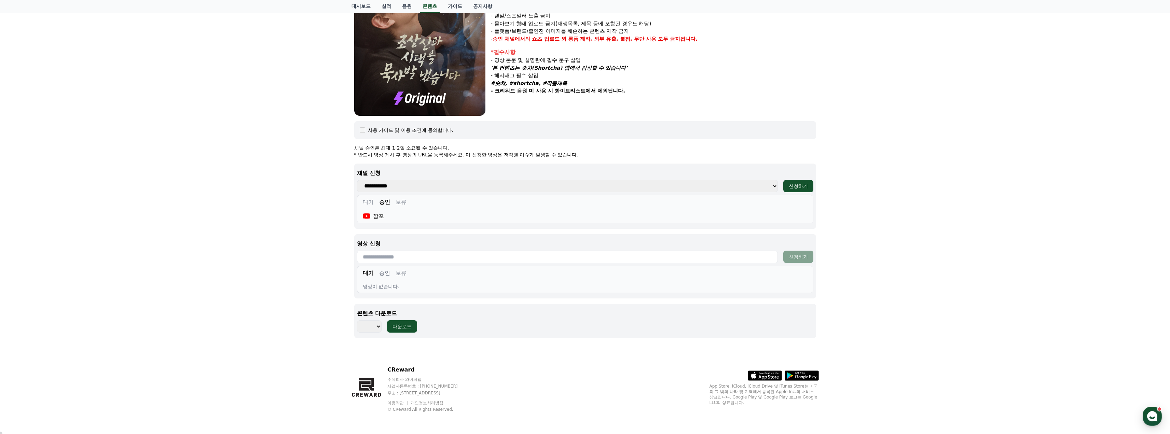 This screenshot has width=1170, height=434. What do you see at coordinates (585, 173) in the screenshot?
I see `p: 채널 신청` at bounding box center [585, 173].